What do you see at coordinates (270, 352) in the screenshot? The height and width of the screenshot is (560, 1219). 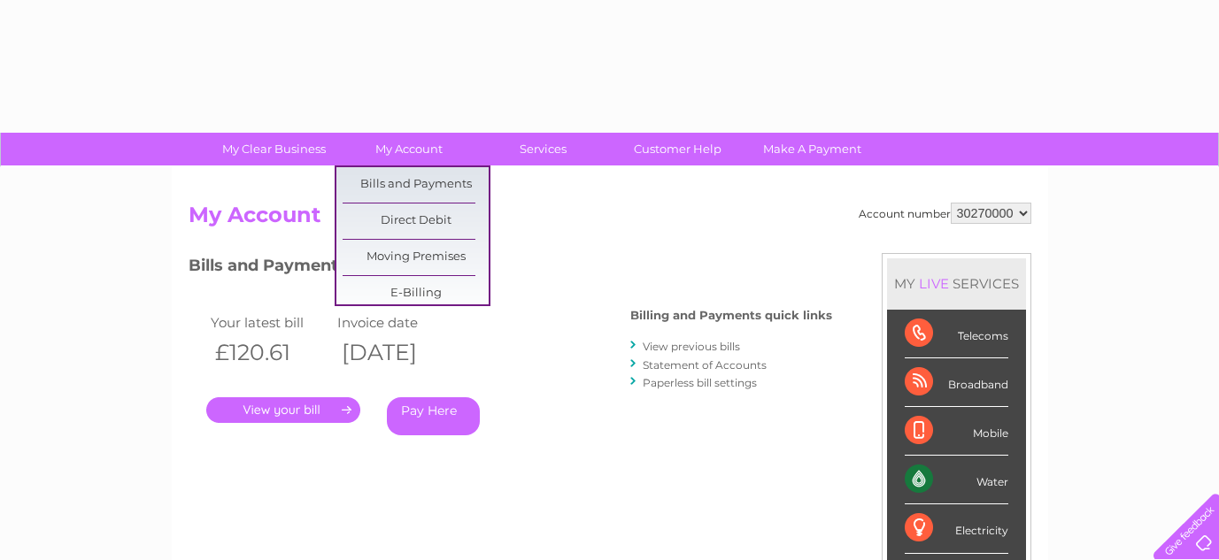 I see `th: £120.61` at bounding box center [270, 352].